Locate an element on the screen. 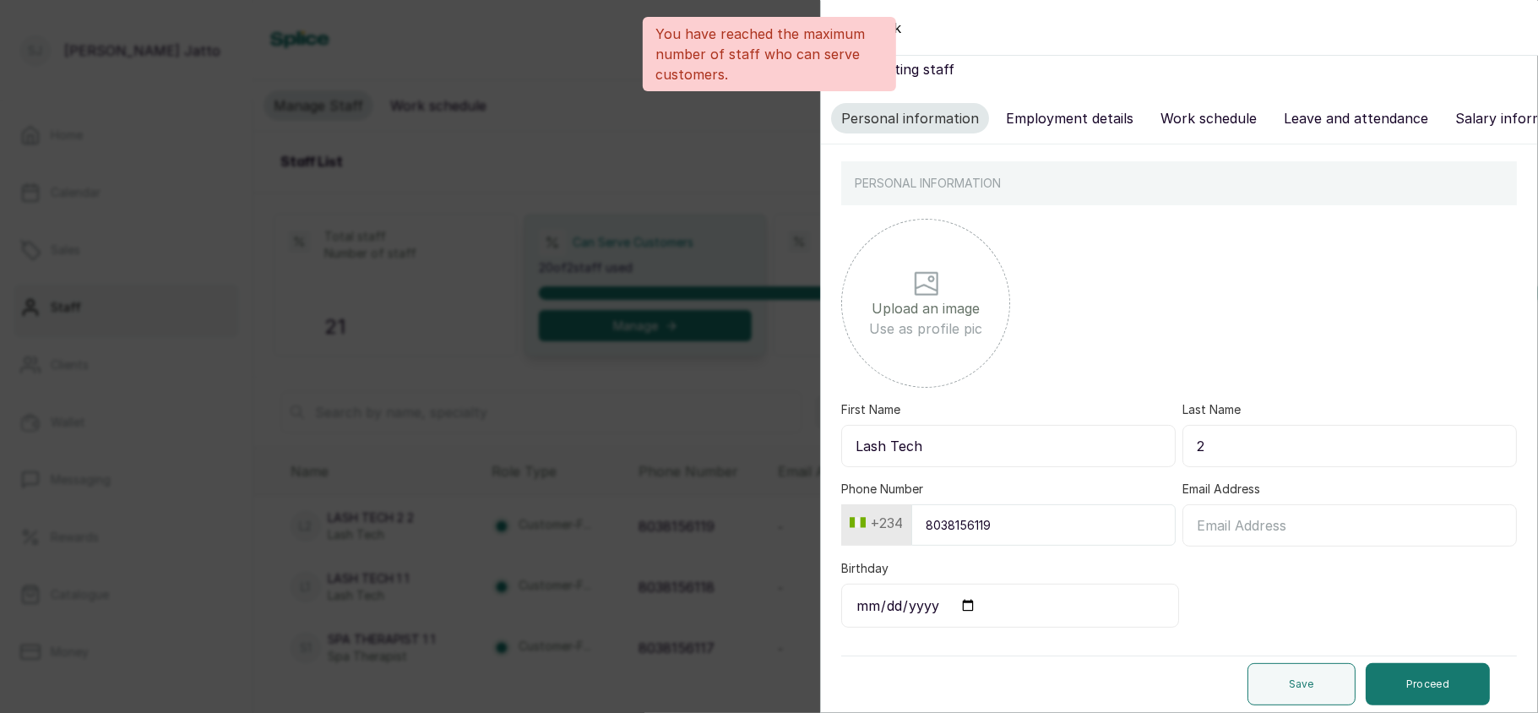  input: 1999-01-01 is located at coordinates (1010, 606).